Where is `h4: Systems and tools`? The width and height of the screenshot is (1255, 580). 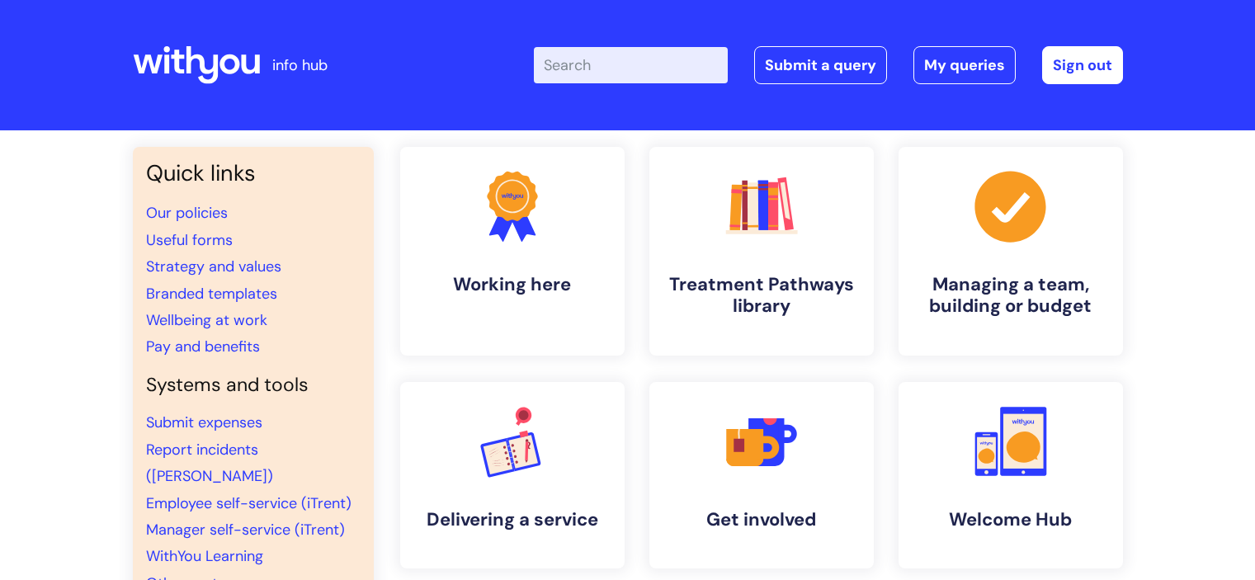
h4: Systems and tools is located at coordinates (253, 385).